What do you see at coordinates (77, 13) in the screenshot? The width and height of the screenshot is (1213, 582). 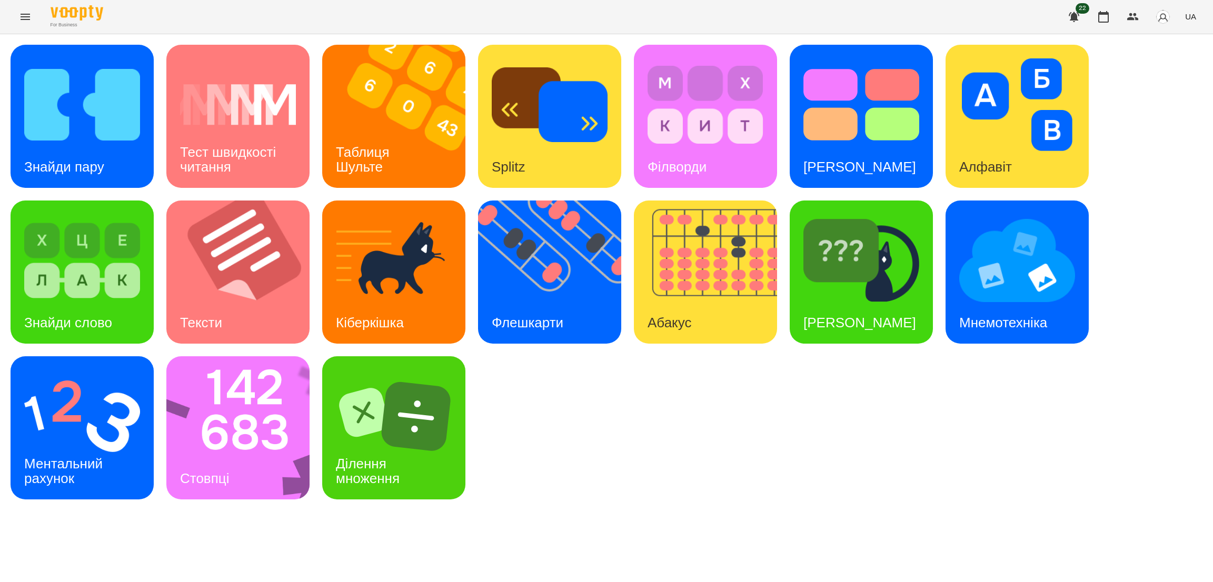 I see `img: Voopty Logo` at bounding box center [77, 13].